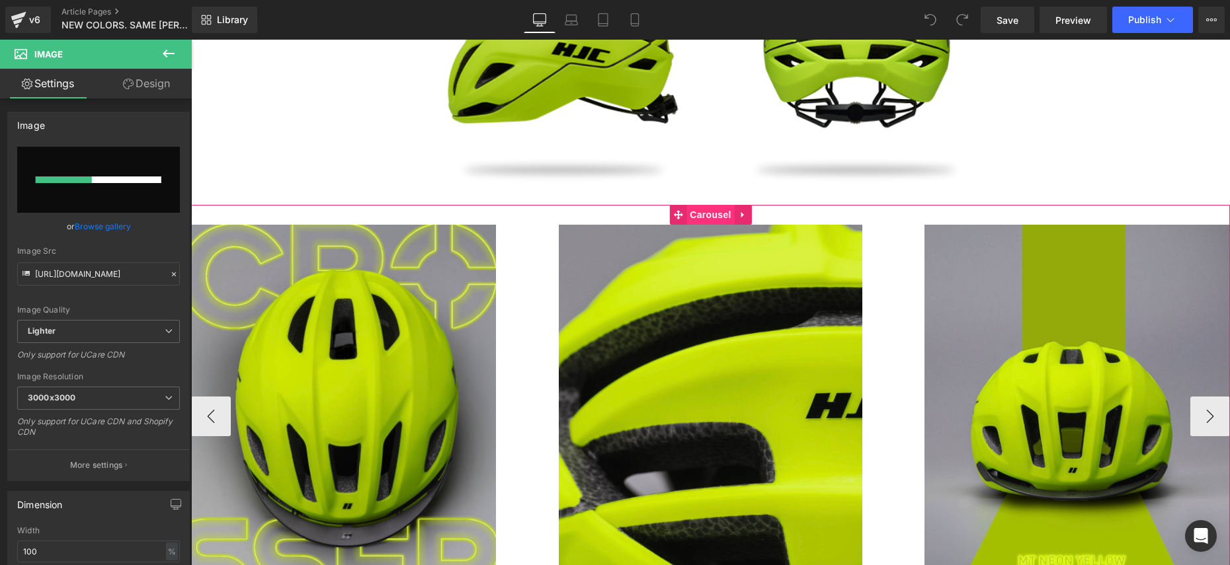  I want to click on a: Laptop, so click(571, 20).